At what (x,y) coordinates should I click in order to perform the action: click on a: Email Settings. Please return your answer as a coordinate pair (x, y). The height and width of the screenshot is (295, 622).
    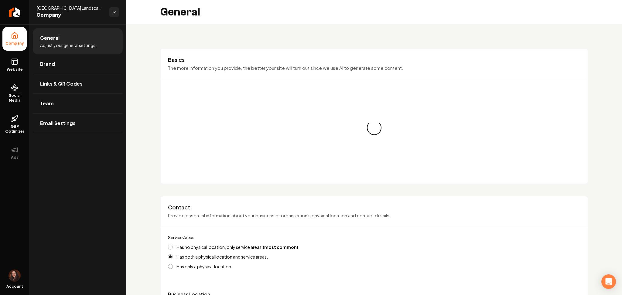
    Looking at the image, I should click on (78, 123).